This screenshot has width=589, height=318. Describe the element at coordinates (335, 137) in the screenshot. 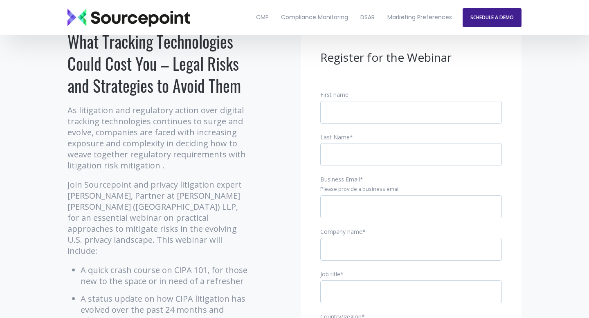

I see `span: Last Name` at that location.